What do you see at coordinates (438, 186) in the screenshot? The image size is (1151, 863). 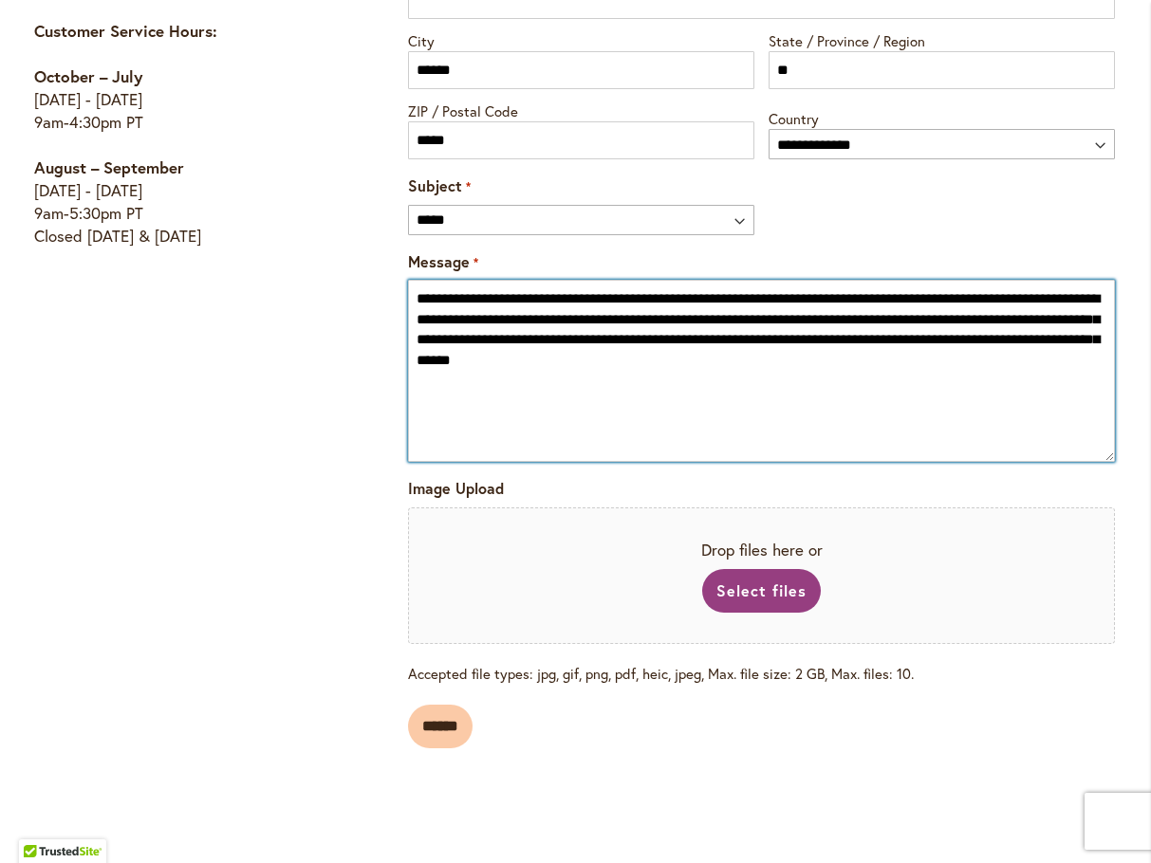 I see `label: Subject` at bounding box center [438, 186].